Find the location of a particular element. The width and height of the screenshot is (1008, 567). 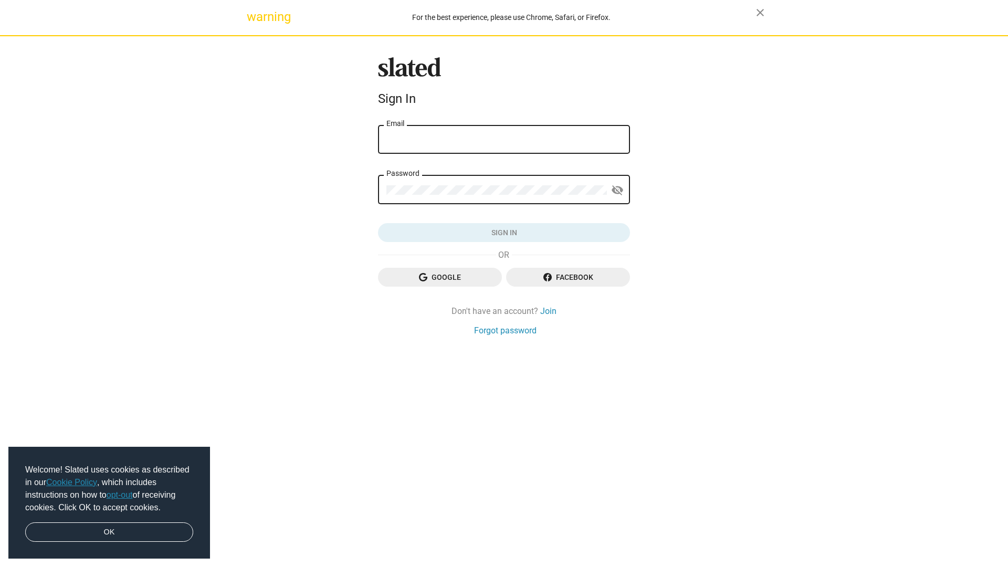

span: Google is located at coordinates (440, 277).